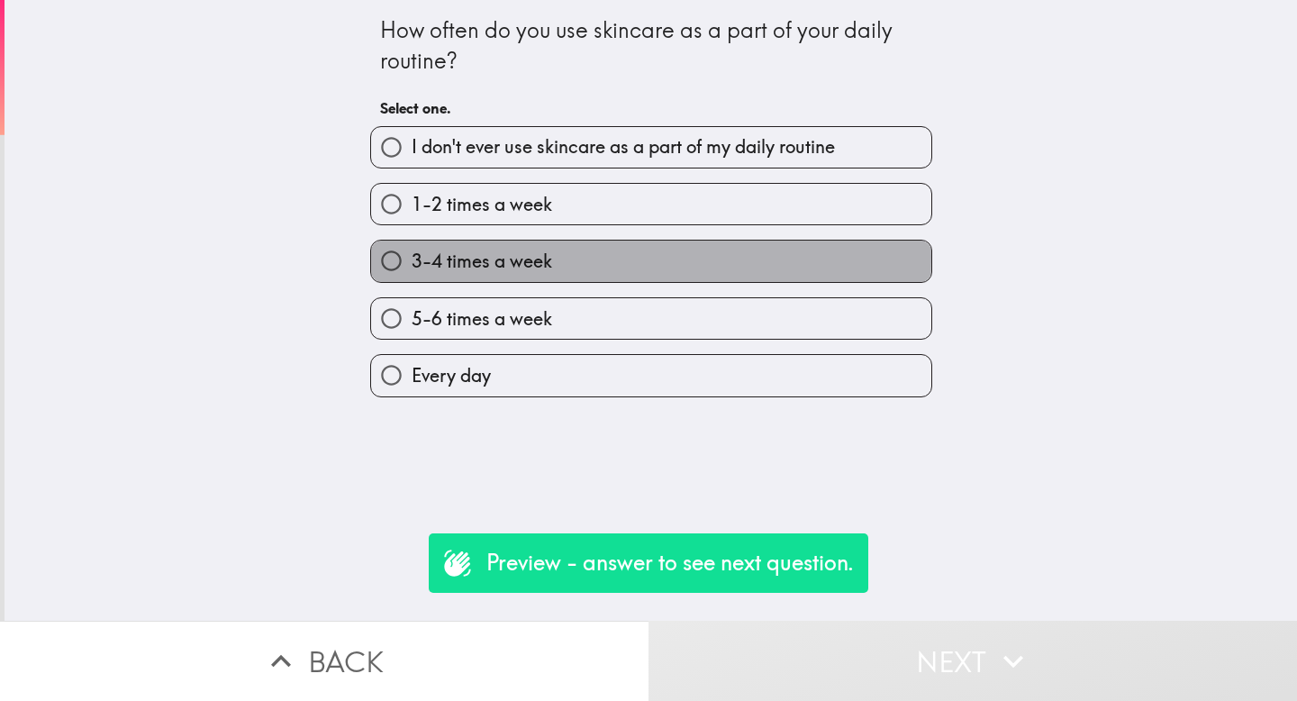  What do you see at coordinates (482, 204) in the screenshot?
I see `span: 1-2 times a week` at bounding box center [482, 204].